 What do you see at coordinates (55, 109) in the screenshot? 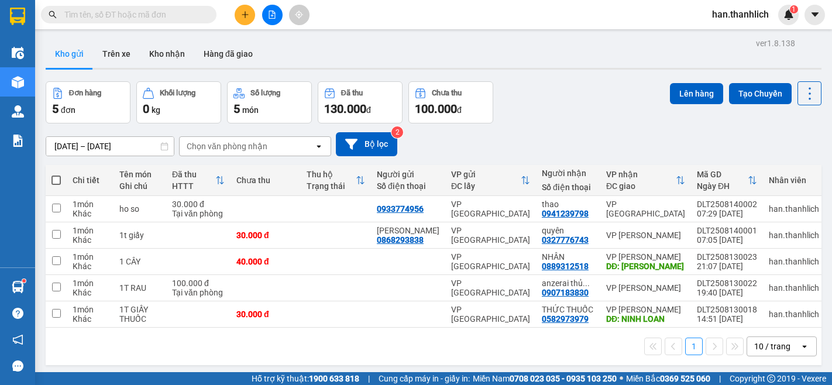
I see `span: 5` at bounding box center [55, 109].